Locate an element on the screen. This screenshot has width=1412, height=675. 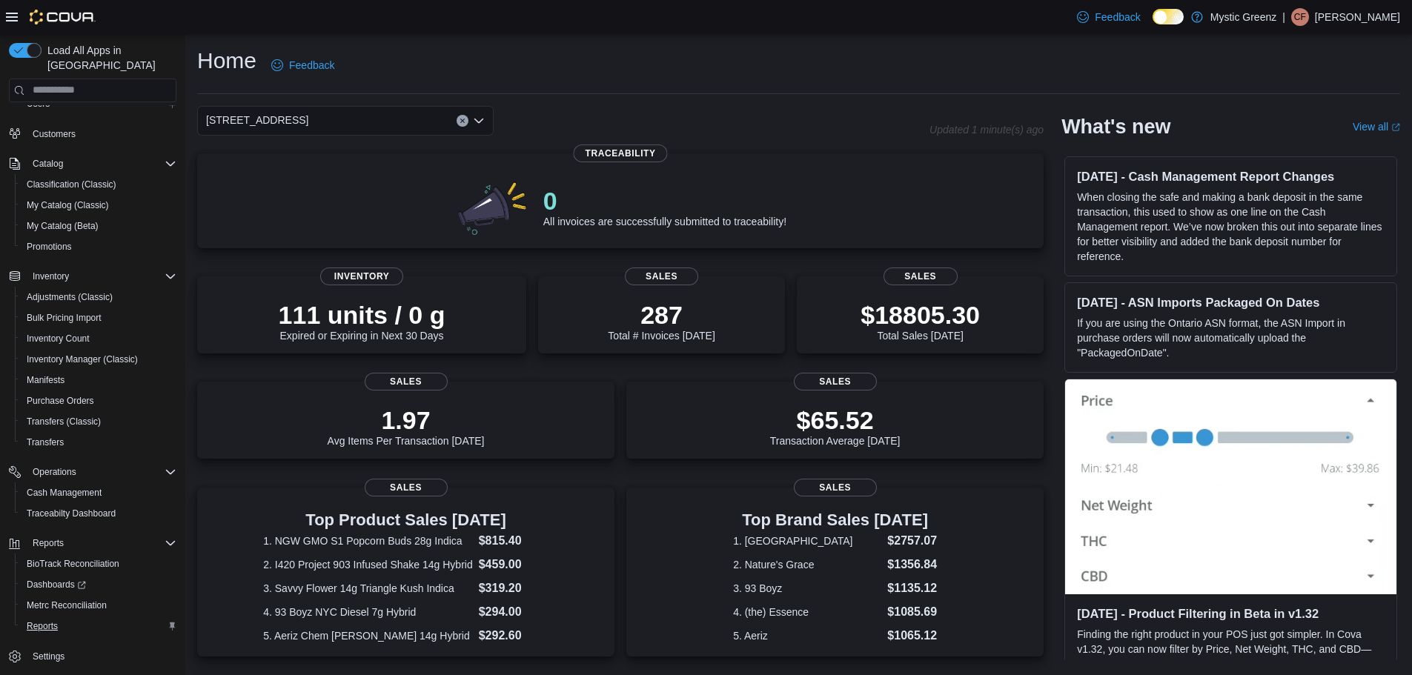
img: Cova is located at coordinates (62, 17).